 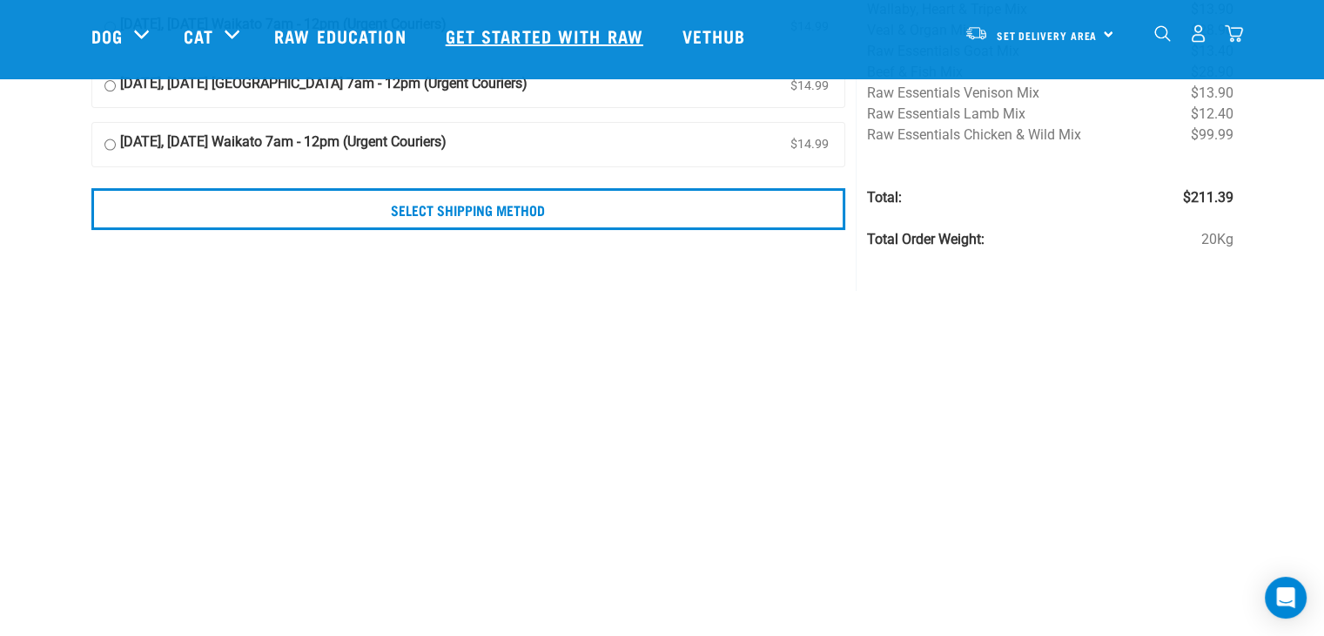 I want to click on span: 20Kg, so click(x=1216, y=239).